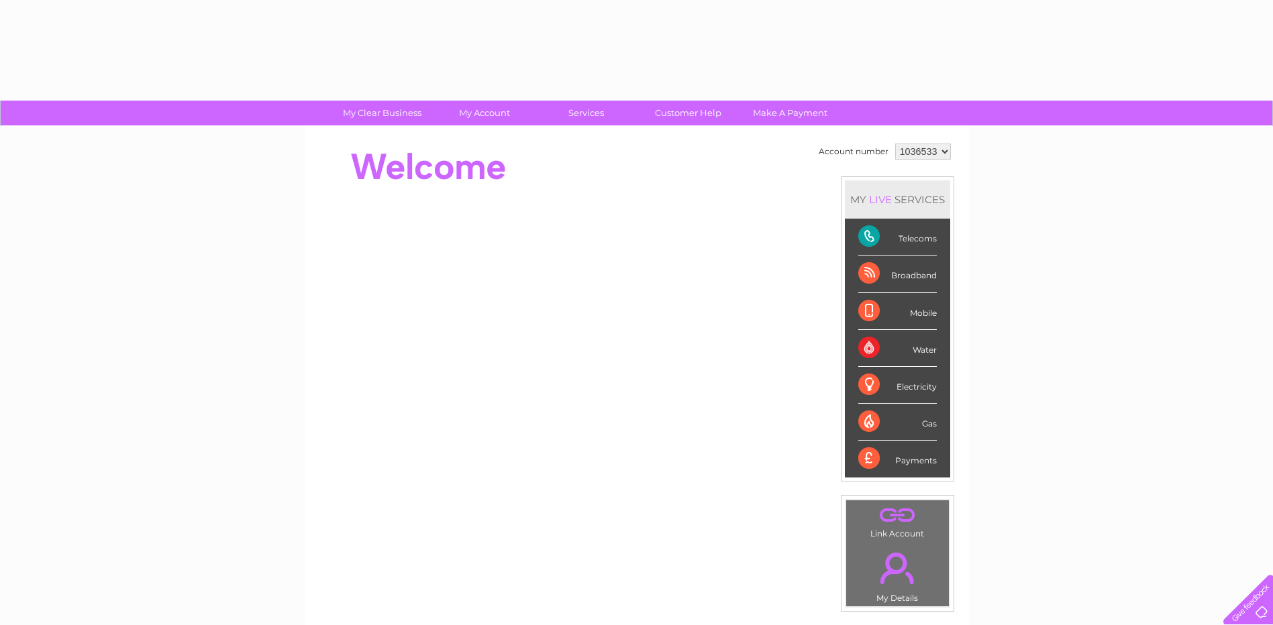  I want to click on td: My Details, so click(897, 574).